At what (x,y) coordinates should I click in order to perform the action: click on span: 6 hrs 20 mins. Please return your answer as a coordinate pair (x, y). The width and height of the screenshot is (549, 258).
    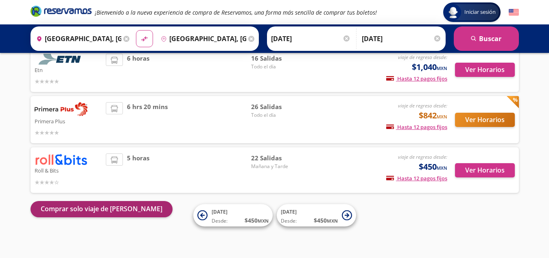
    Looking at the image, I should click on (147, 120).